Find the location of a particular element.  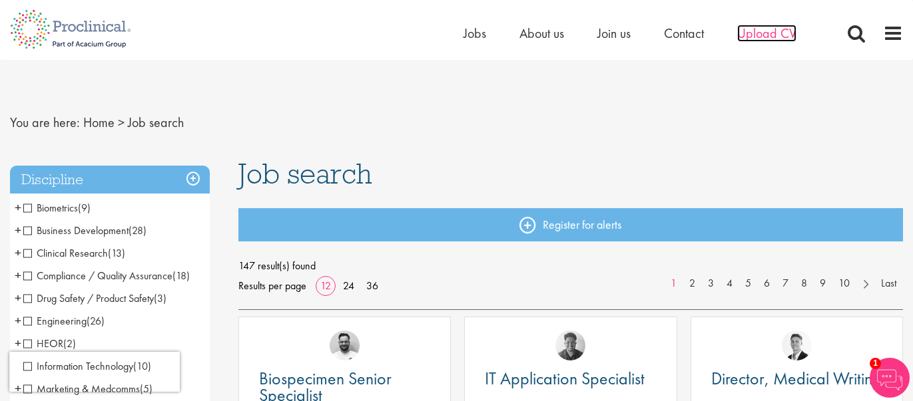

a: George Watson is located at coordinates (796, 346).